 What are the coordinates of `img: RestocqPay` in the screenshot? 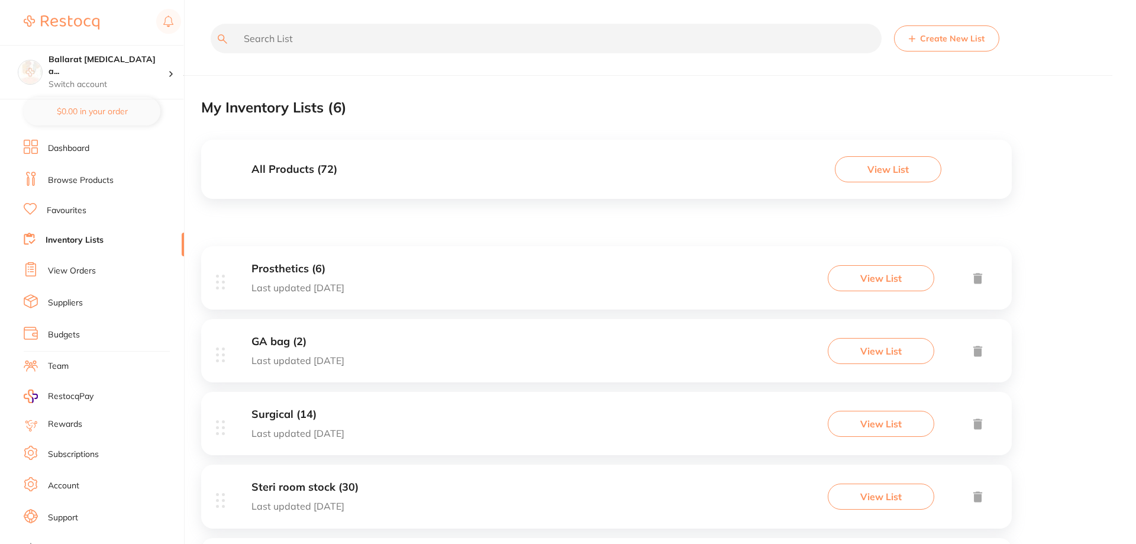 It's located at (31, 396).